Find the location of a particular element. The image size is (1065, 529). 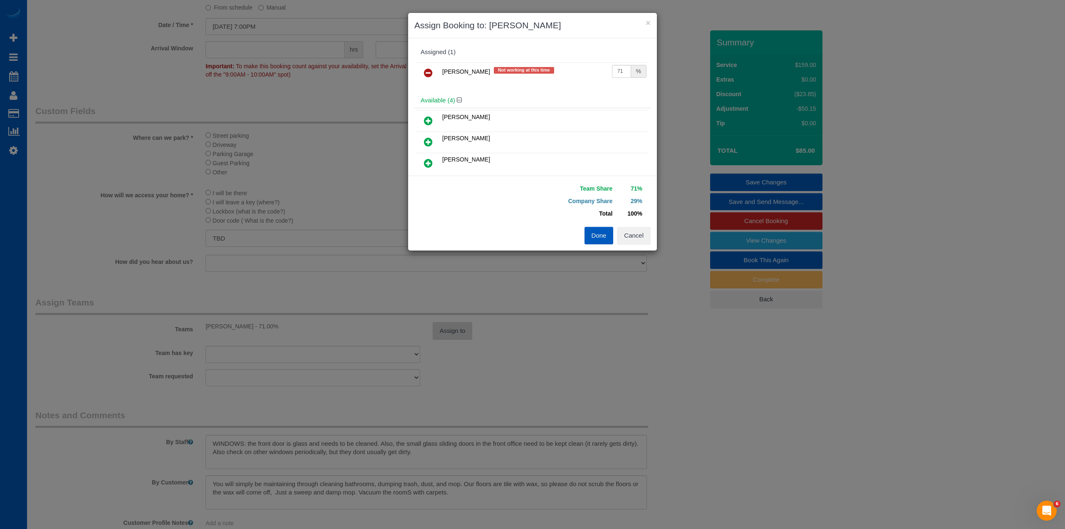

td: 71% is located at coordinates (630, 189).